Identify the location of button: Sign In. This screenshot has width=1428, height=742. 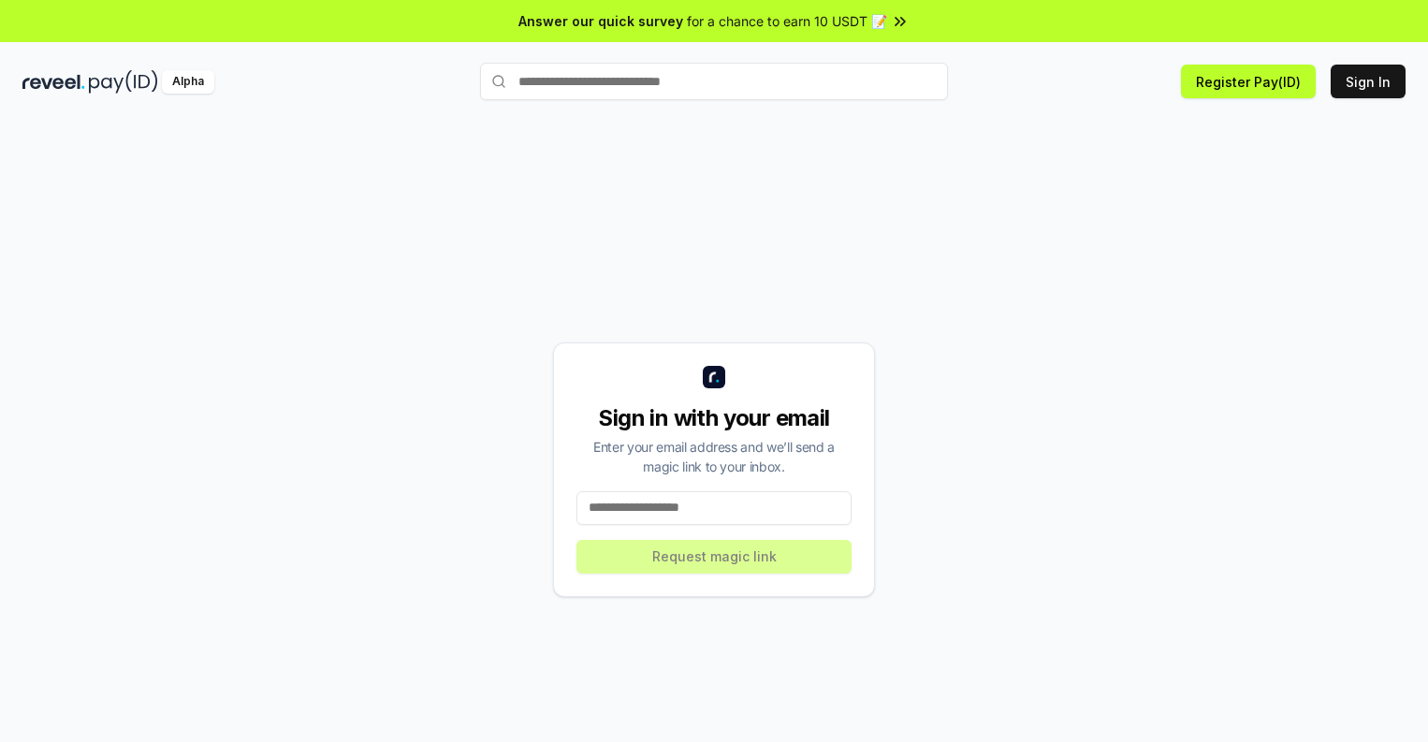
(1368, 81).